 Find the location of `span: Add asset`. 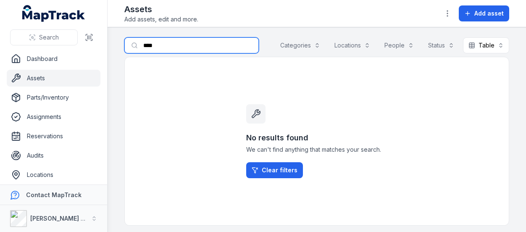

span: Add asset is located at coordinates (489, 13).